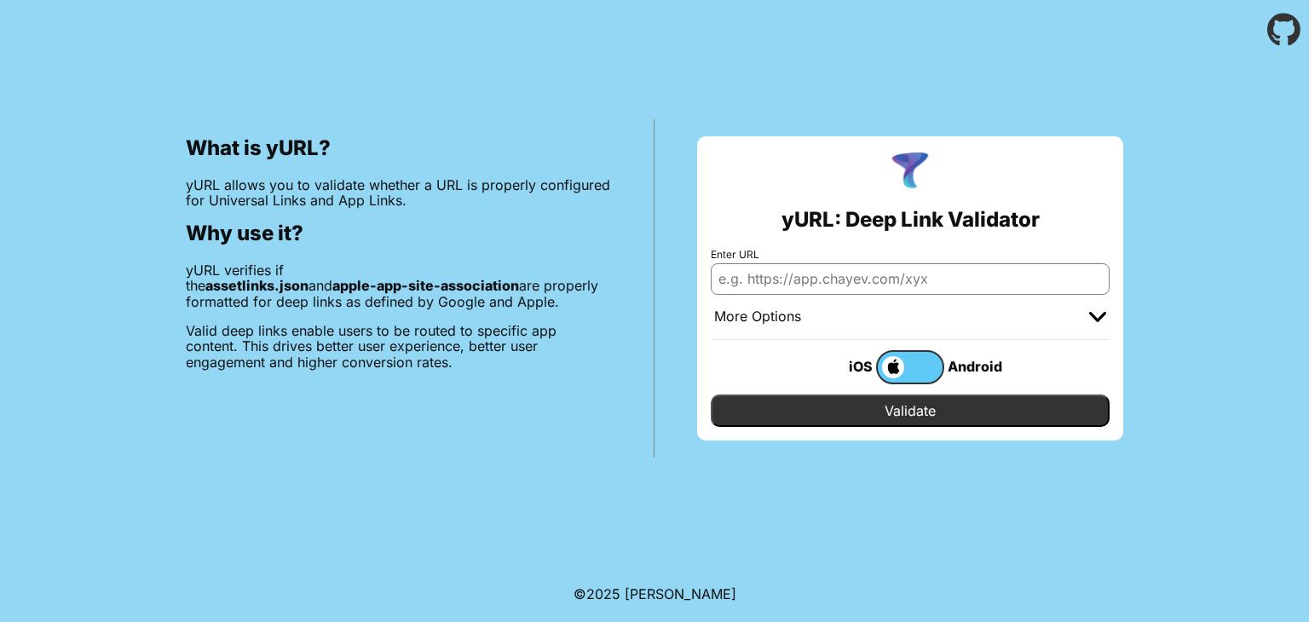 This screenshot has width=1309, height=622. What do you see at coordinates (398, 234) in the screenshot?
I see `h2: Why use it?` at bounding box center [398, 234].